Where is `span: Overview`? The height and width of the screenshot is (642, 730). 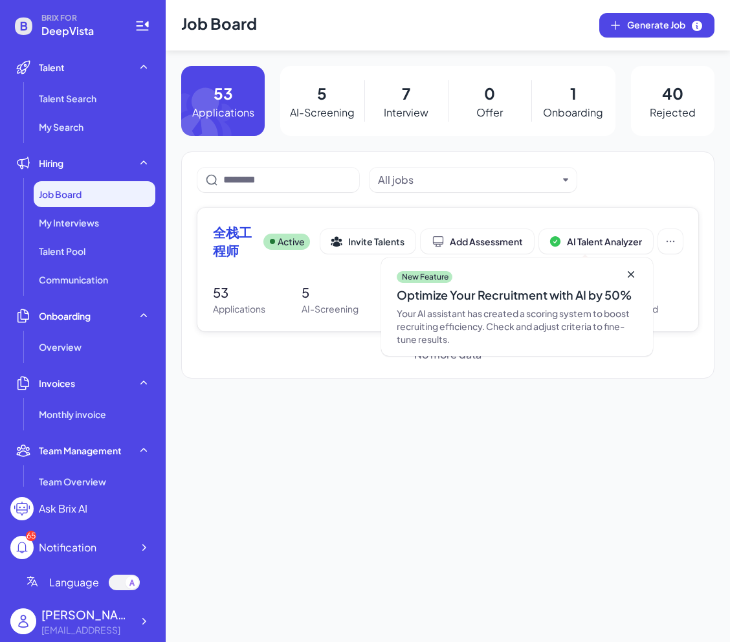 span: Overview is located at coordinates (60, 347).